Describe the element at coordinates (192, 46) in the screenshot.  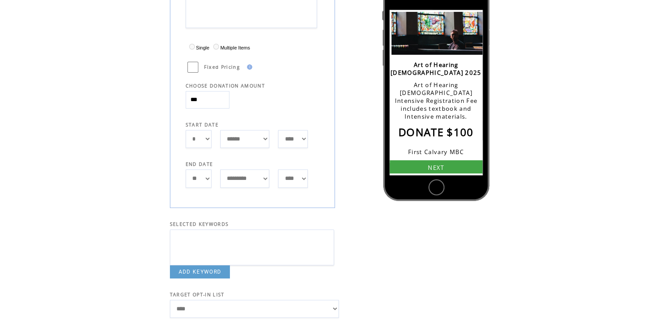
I see `input: Single` at that location.